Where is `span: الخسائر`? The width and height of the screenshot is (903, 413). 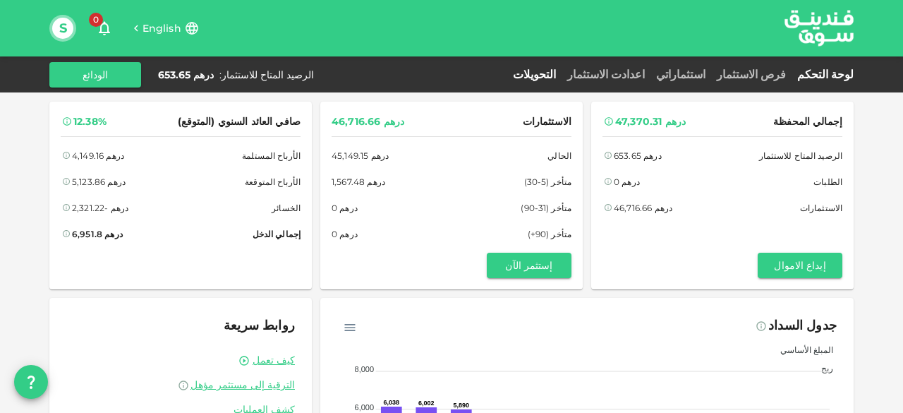
span: الخسائر is located at coordinates (286, 207).